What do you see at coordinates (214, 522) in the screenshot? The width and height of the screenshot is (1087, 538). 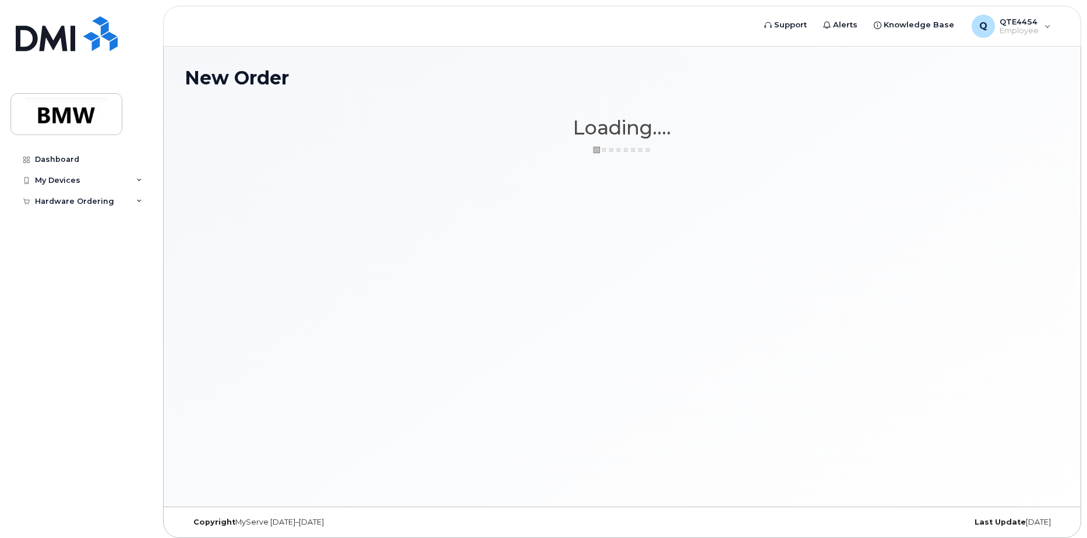 I see `strong: Copyright` at bounding box center [214, 522].